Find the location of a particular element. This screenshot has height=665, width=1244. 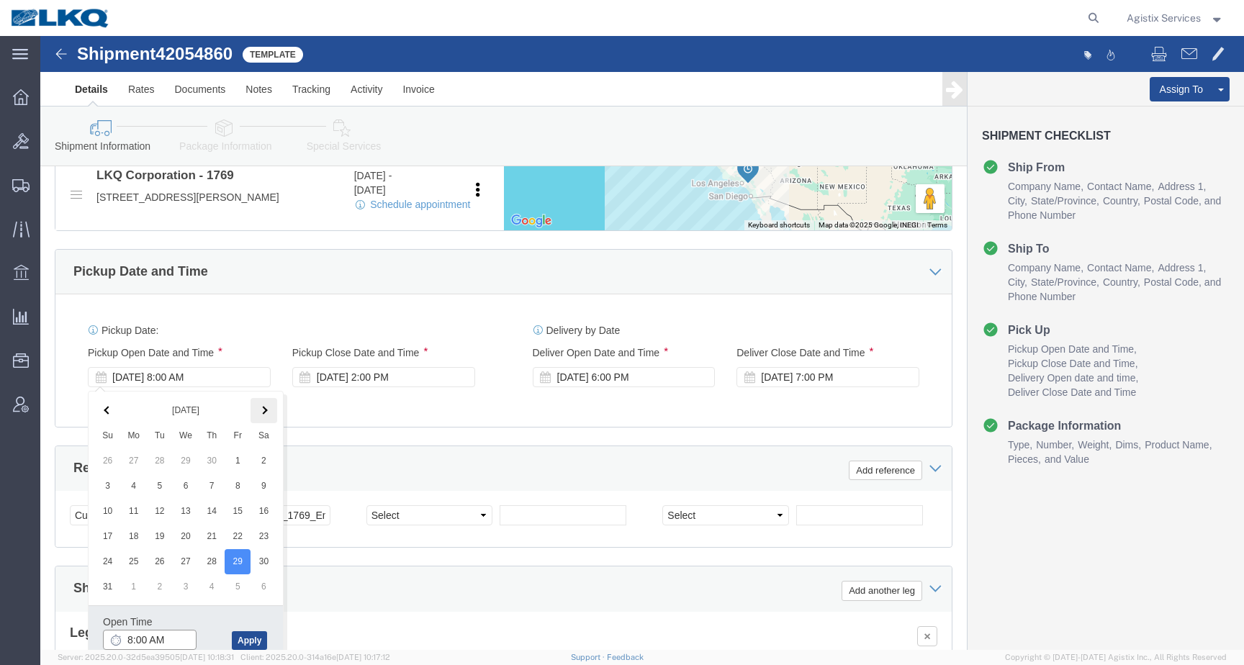

a: Support is located at coordinates (589, 657).